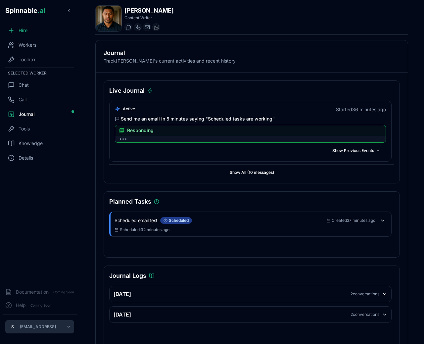  What do you see at coordinates (127, 91) in the screenshot?
I see `h3: Live Journal` at bounding box center [127, 91].